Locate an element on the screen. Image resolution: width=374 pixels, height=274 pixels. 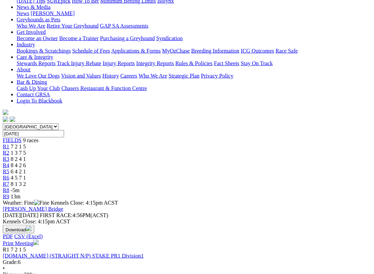
a: Bookings & Scratchings is located at coordinates (44, 51).